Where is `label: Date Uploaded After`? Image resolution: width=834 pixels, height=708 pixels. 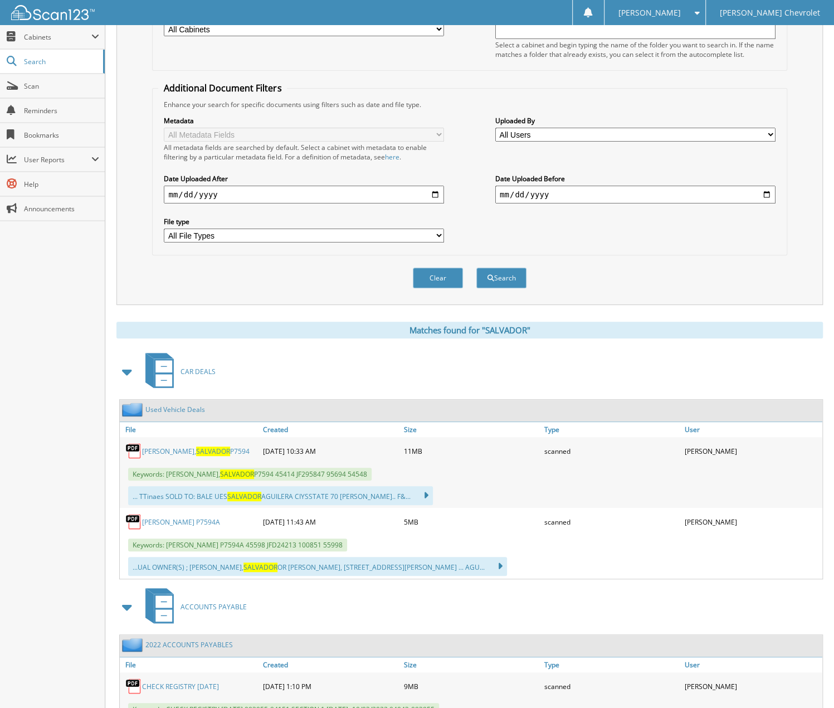 label: Date Uploaded After is located at coordinates (304, 178).